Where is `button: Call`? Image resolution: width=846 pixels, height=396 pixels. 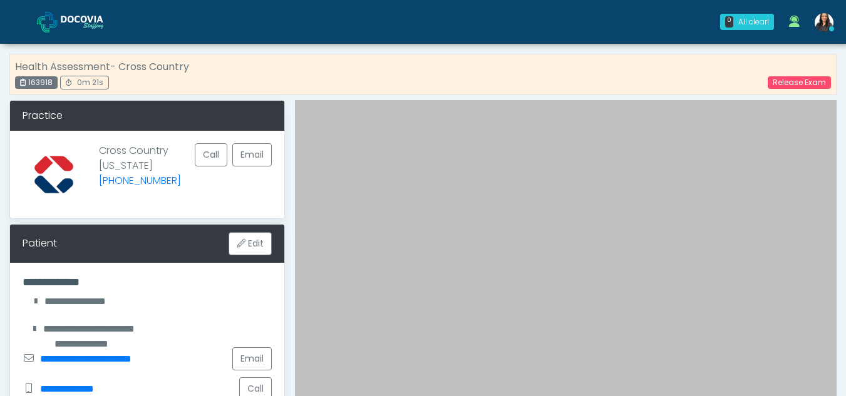
button: Call is located at coordinates (211, 155).